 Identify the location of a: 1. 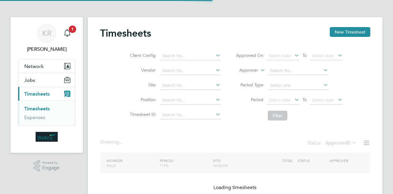
(67, 33).